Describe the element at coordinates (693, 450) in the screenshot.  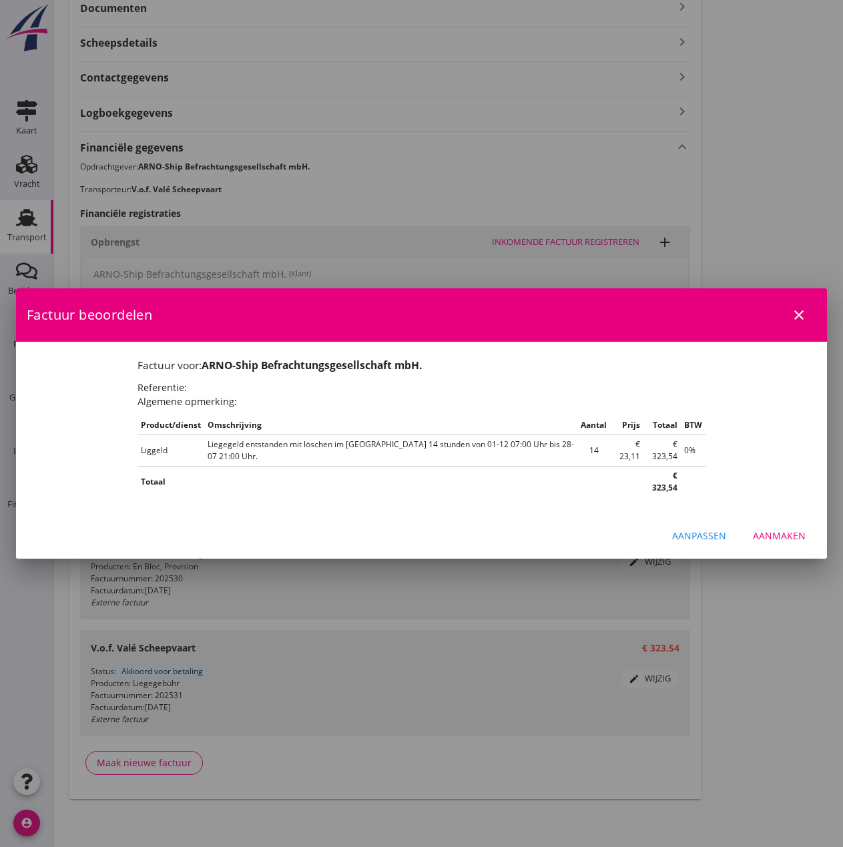
I see `td: 0%` at that location.